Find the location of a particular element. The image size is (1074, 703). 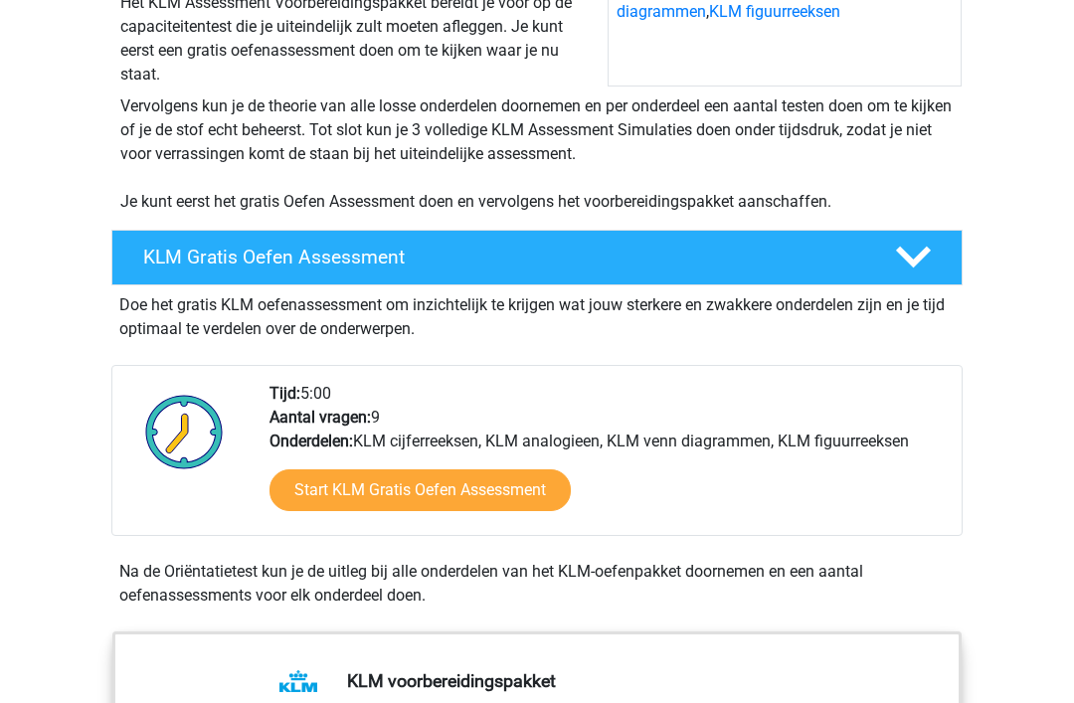

a: KLM Gratis Oefen Assessment is located at coordinates (537, 258).